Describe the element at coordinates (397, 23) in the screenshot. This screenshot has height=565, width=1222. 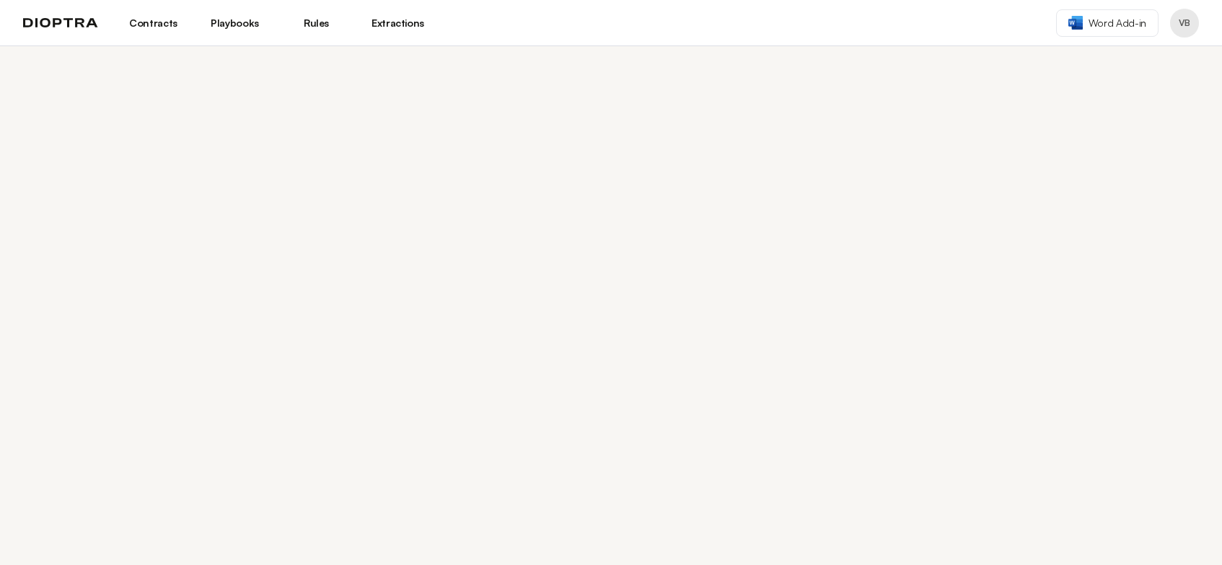
I see `a: Extractions` at that location.